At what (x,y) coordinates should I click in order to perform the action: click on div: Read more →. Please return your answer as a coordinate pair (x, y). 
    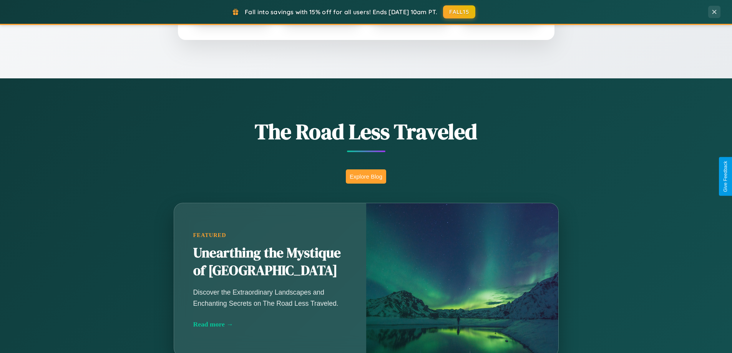
    Looking at the image, I should click on (270, 324).